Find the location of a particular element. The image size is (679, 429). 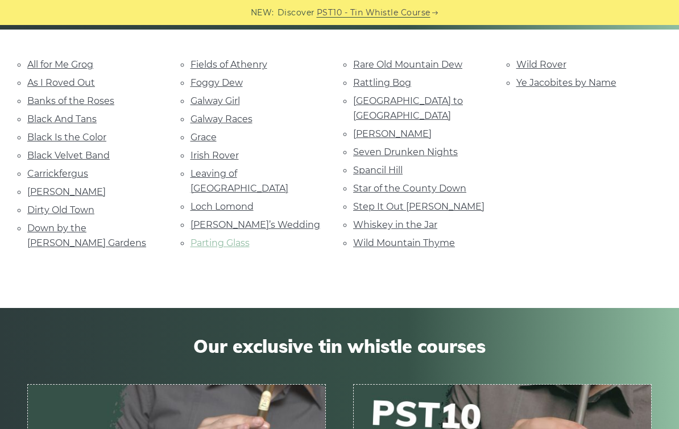

a: Galway Girl is located at coordinates (215, 101).